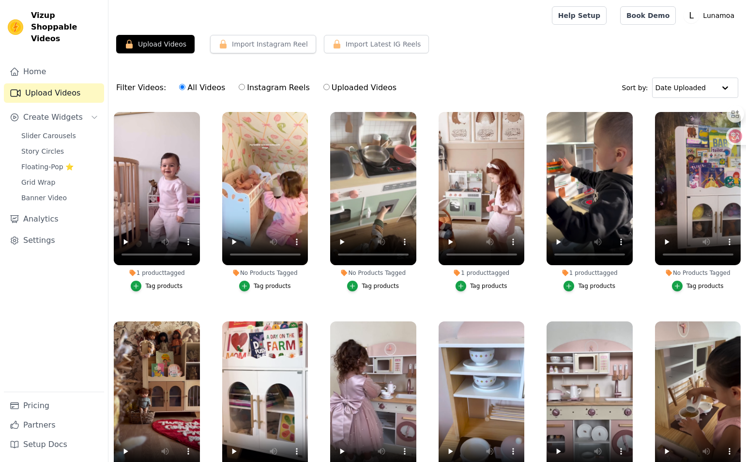 This screenshot has height=462, width=746. What do you see at coordinates (60, 182) in the screenshot?
I see `a: Grid Wrap` at bounding box center [60, 182].